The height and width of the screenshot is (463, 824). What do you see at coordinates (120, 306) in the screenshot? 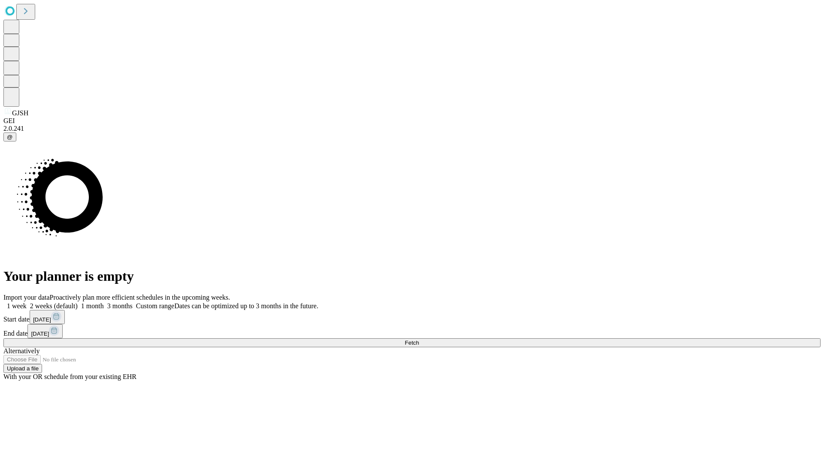
I see `span: 3 months` at bounding box center [120, 306].